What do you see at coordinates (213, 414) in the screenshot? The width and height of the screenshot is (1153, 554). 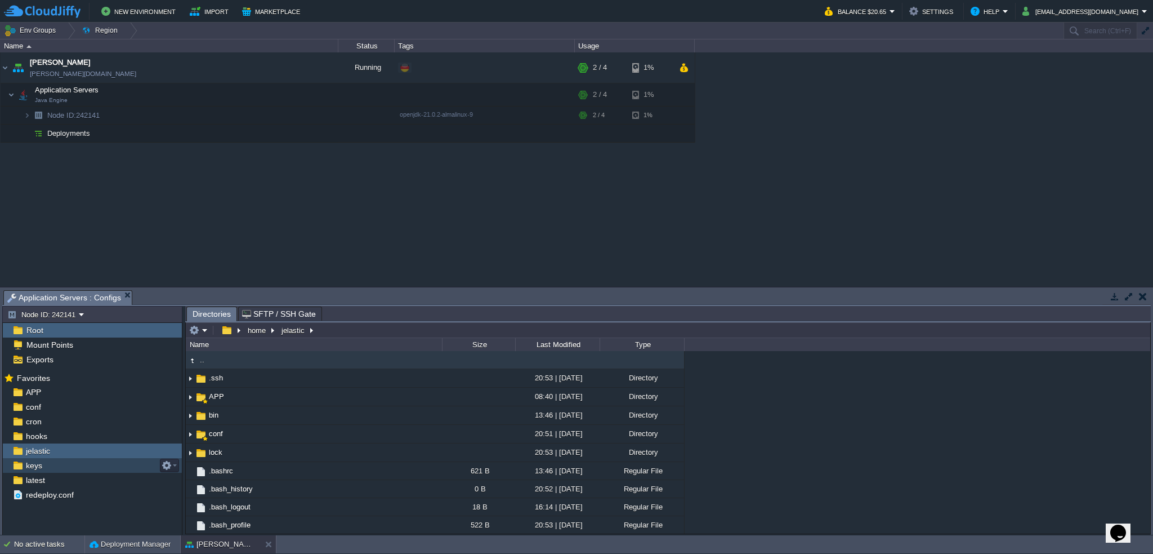 I see `a: bin` at bounding box center [213, 414].